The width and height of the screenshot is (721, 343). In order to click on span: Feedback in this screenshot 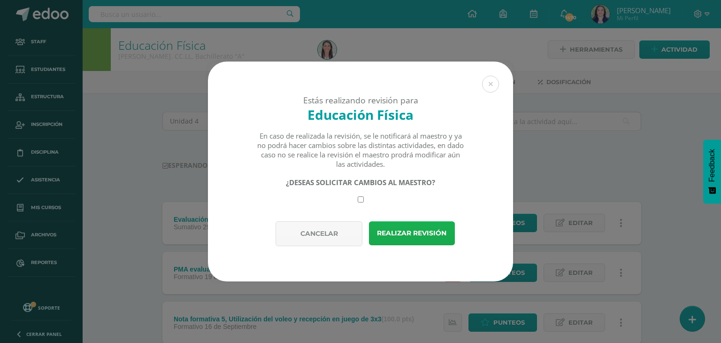, I will do `click(712, 165)`.